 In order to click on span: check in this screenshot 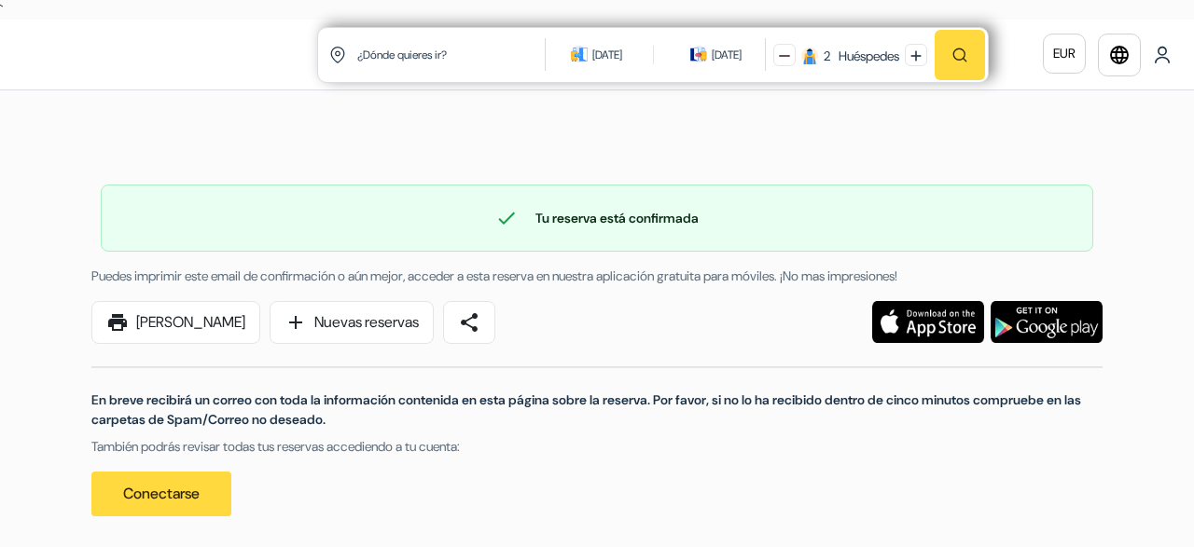, I will do `click(506, 218)`.